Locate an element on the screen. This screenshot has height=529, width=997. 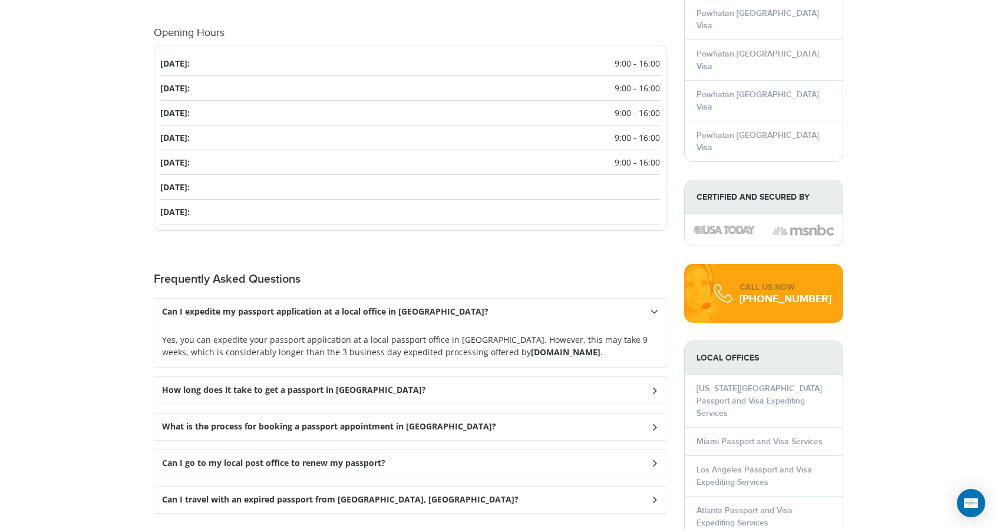
div: Open Intercom Messenger is located at coordinates (971, 503).